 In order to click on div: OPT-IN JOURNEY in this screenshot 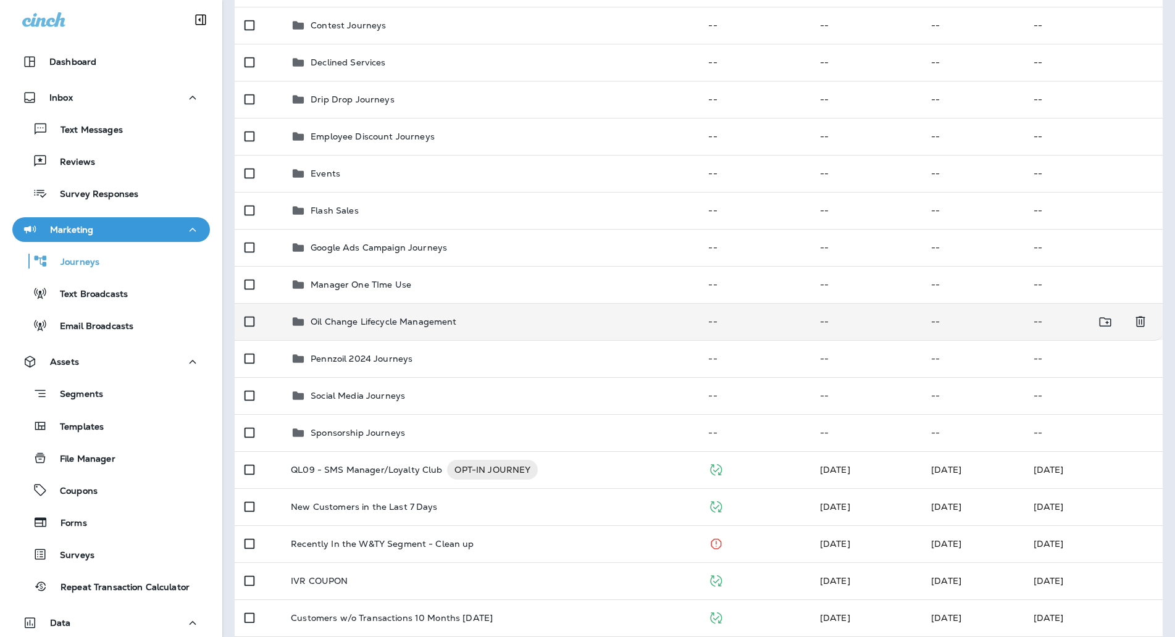, I will do `click(492, 470)`.